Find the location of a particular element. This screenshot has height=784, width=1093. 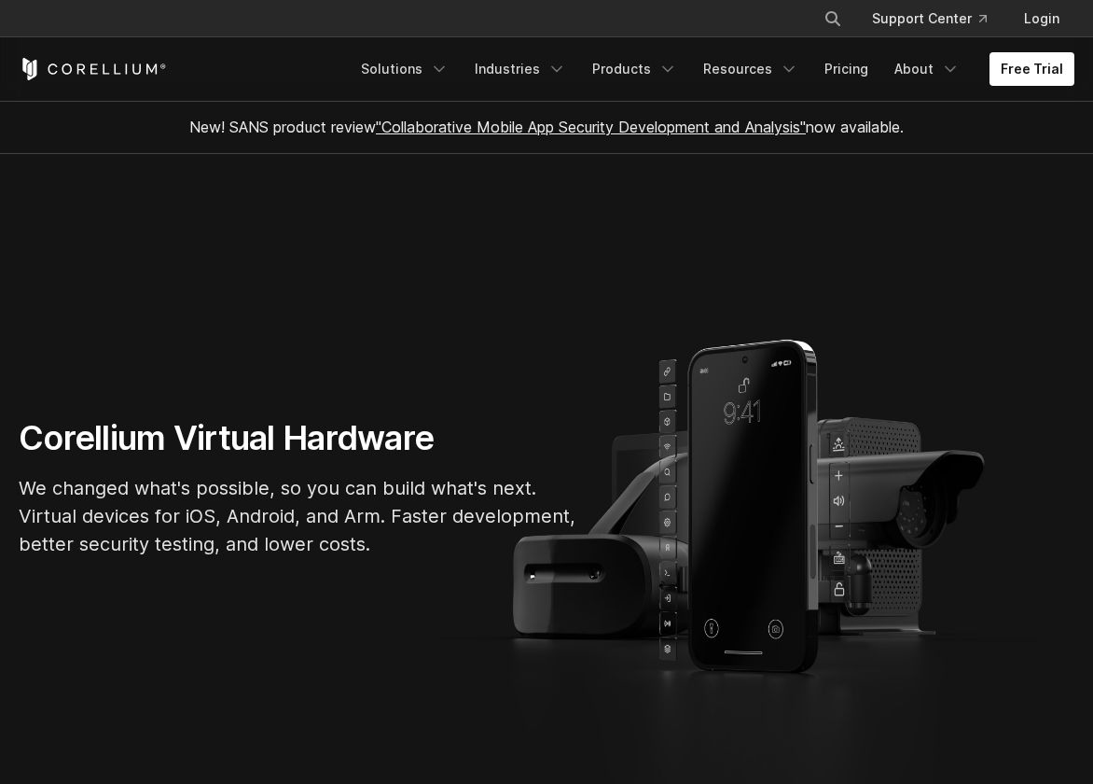

a: Free Trial is located at coordinates (1032, 69).